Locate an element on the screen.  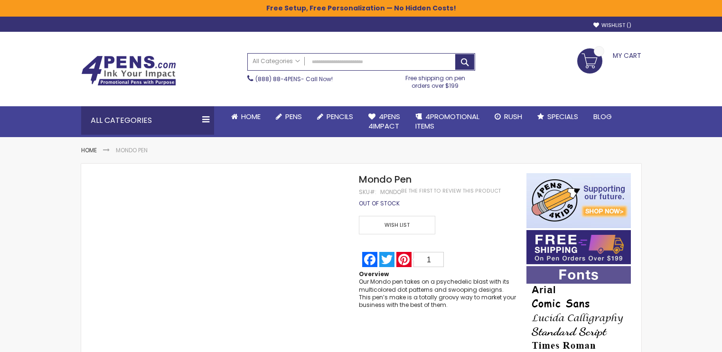
a: 4PROMOTIONALITEMS is located at coordinates (447, 122).